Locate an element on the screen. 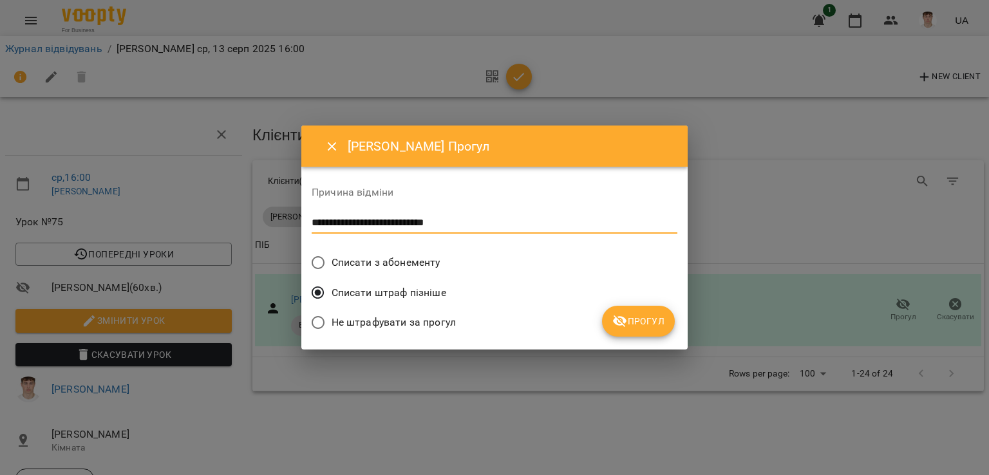 Image resolution: width=989 pixels, height=475 pixels. button: Close is located at coordinates (332, 147).